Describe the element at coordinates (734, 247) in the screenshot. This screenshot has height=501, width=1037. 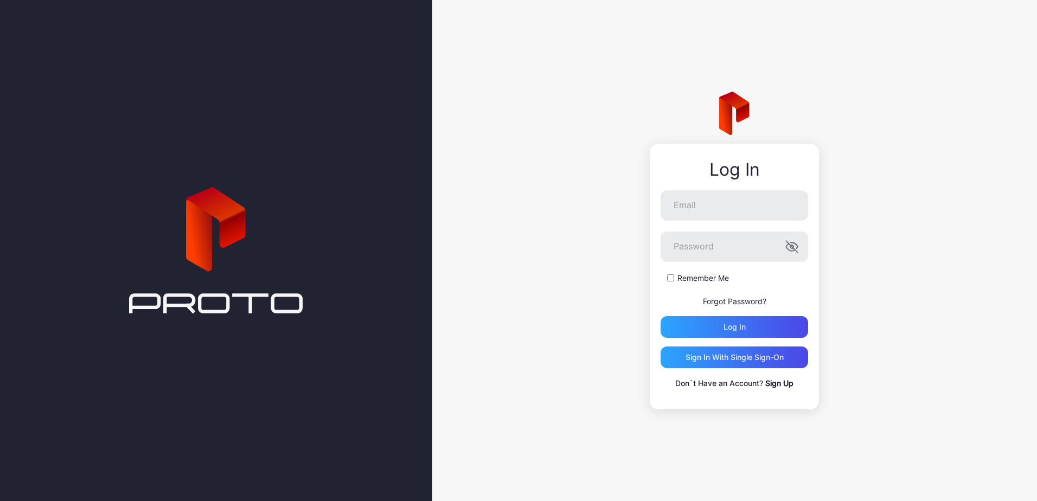
I see `input: Password` at that location.